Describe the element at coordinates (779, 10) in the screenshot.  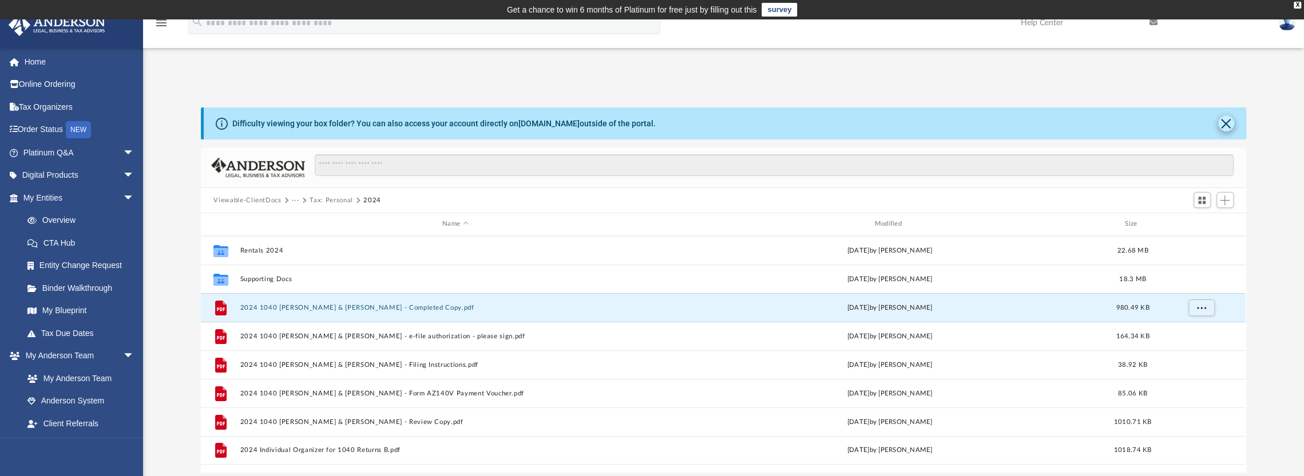
I see `a: survey` at that location.